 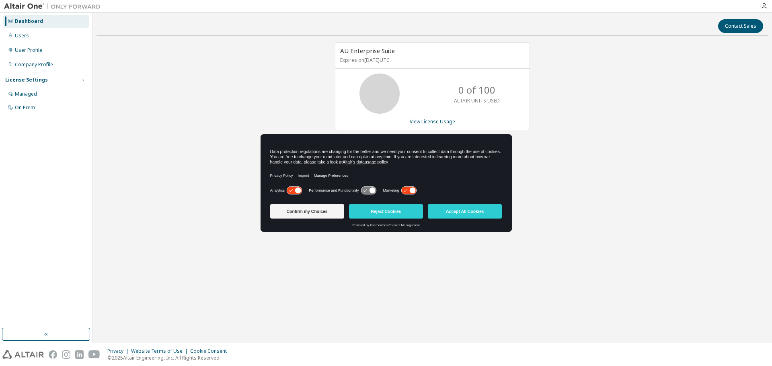 What do you see at coordinates (29, 50) in the screenshot?
I see `div: User Profile` at bounding box center [29, 50].